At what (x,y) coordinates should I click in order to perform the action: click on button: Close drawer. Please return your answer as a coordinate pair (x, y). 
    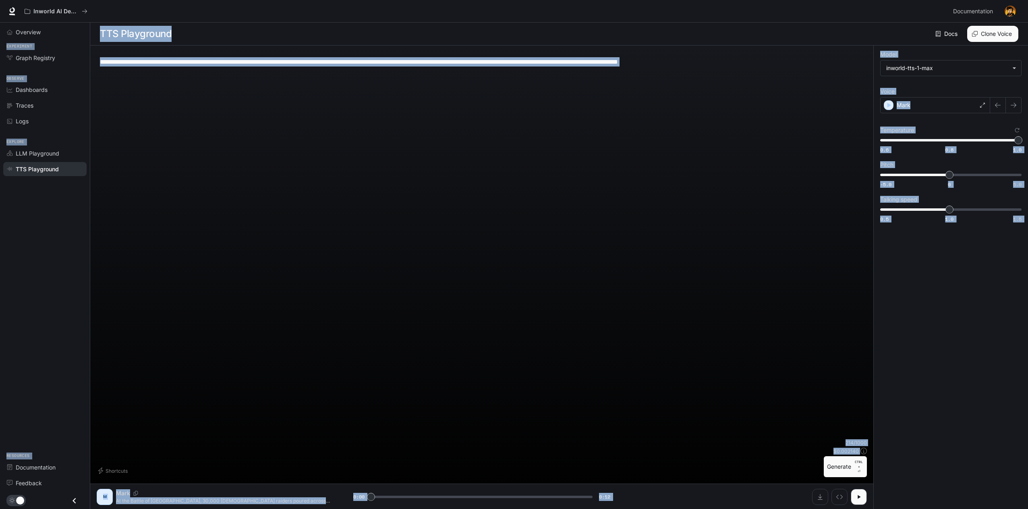
    Looking at the image, I should click on (74, 501).